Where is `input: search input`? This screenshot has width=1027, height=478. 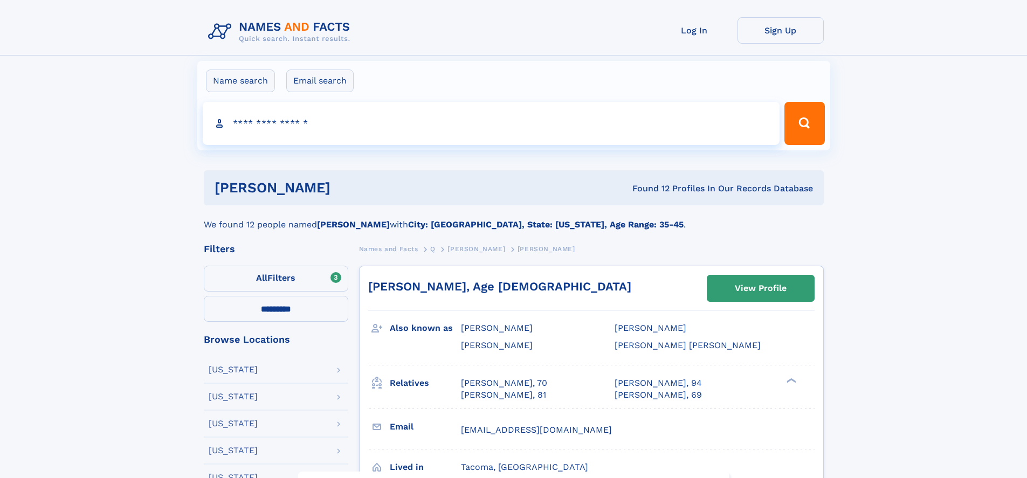 input: search input is located at coordinates (491, 123).